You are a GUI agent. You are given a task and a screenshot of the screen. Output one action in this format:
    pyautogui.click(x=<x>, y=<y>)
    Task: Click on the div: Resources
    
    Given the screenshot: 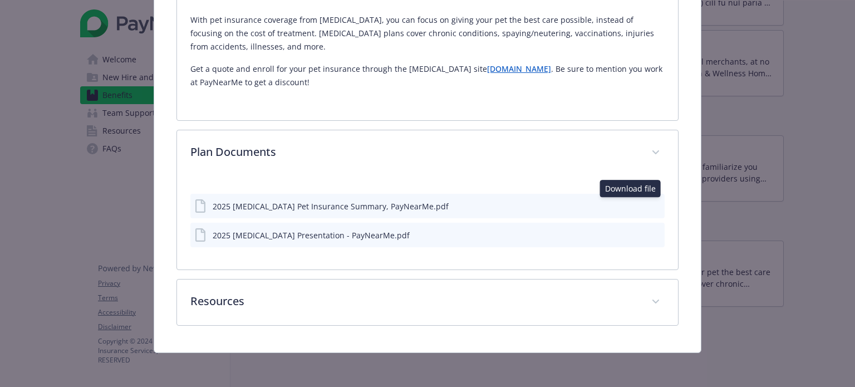 What is the action you would take?
    pyautogui.click(x=427, y=302)
    